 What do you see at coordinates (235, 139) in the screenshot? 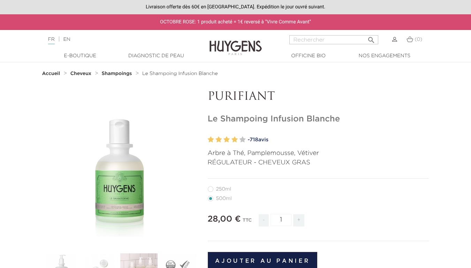
I see `label: 4` at bounding box center [235, 139].